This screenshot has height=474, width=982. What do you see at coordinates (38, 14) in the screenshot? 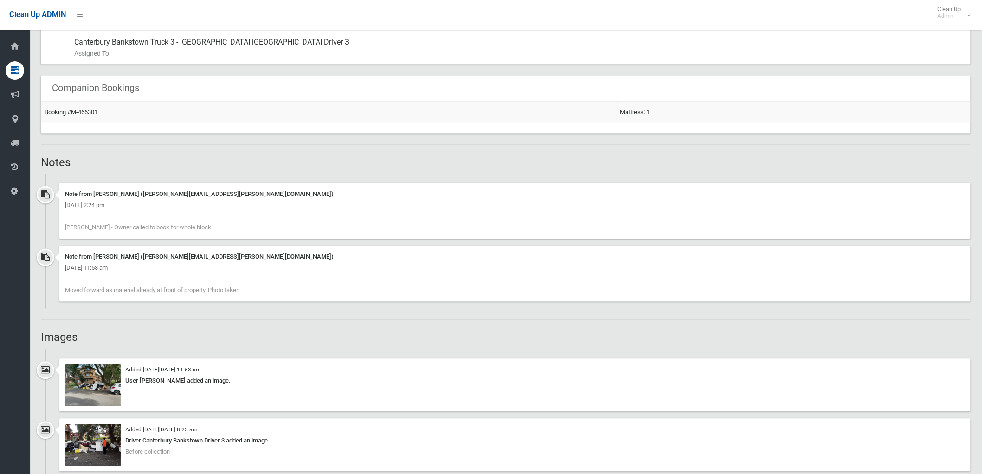
I see `span: Clean Up ADMIN` at bounding box center [38, 14].